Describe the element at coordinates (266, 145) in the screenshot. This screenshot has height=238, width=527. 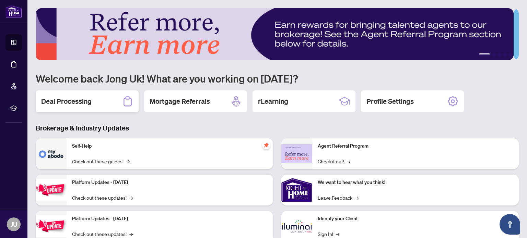
I see `span: pushpin` at that location.